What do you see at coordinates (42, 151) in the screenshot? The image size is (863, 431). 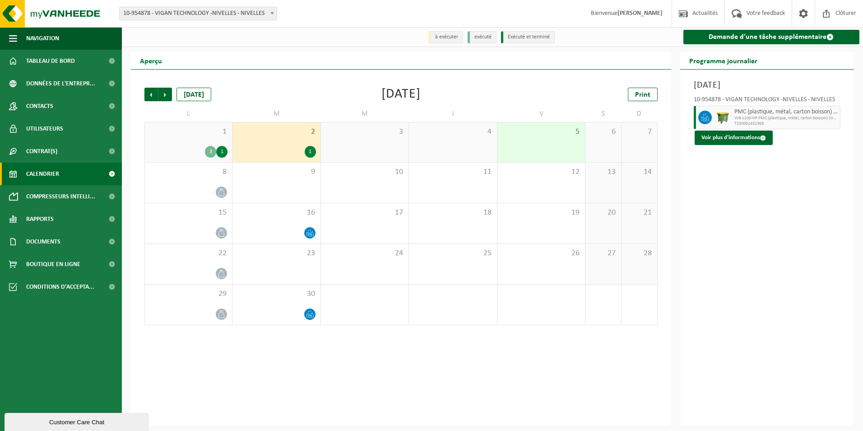 I see `span: Contrat(s)` at bounding box center [42, 151].